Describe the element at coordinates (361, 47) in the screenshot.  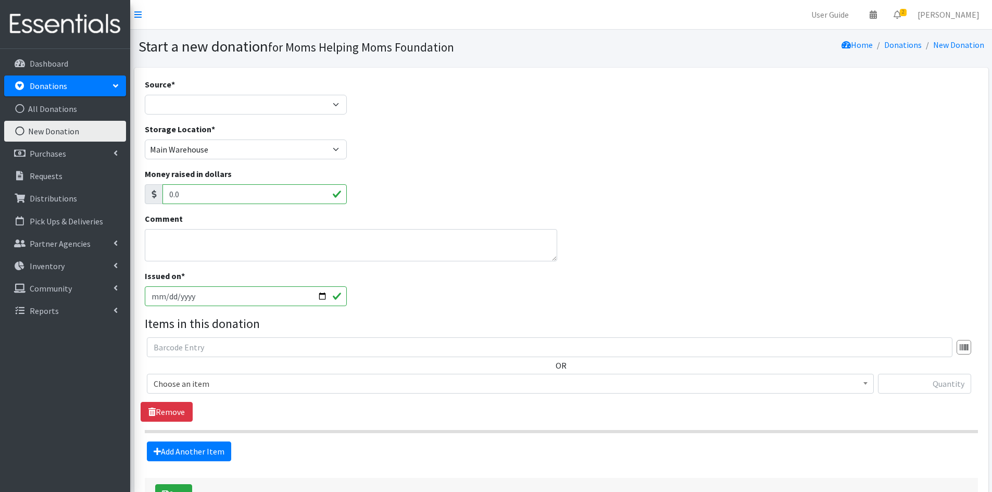
I see `small: for Moms Helping Moms Foundation` at that location.